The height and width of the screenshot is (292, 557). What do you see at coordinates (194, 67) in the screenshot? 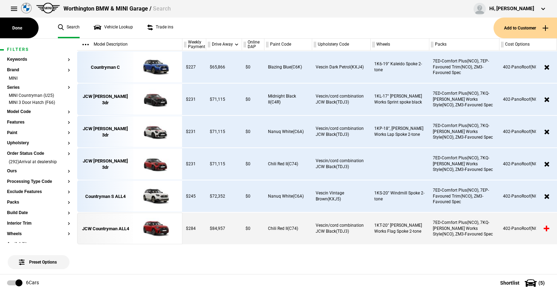
I see `div: $227` at bounding box center [194, 67].